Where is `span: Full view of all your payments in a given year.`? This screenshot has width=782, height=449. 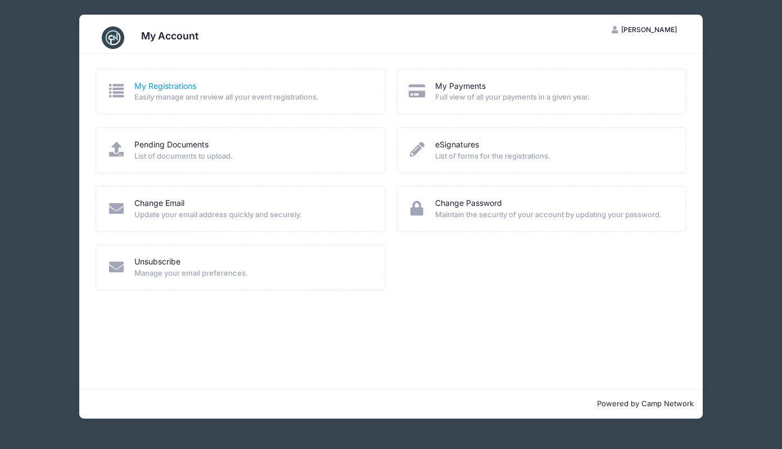
span: Full view of all your payments in a given year. is located at coordinates (553, 97).